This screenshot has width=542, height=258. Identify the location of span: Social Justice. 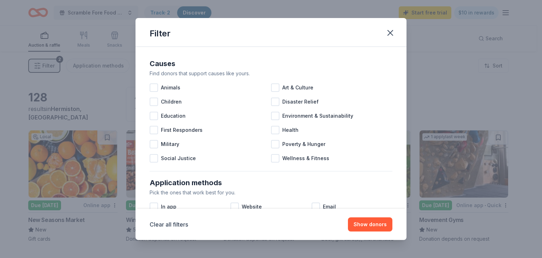
(178, 158).